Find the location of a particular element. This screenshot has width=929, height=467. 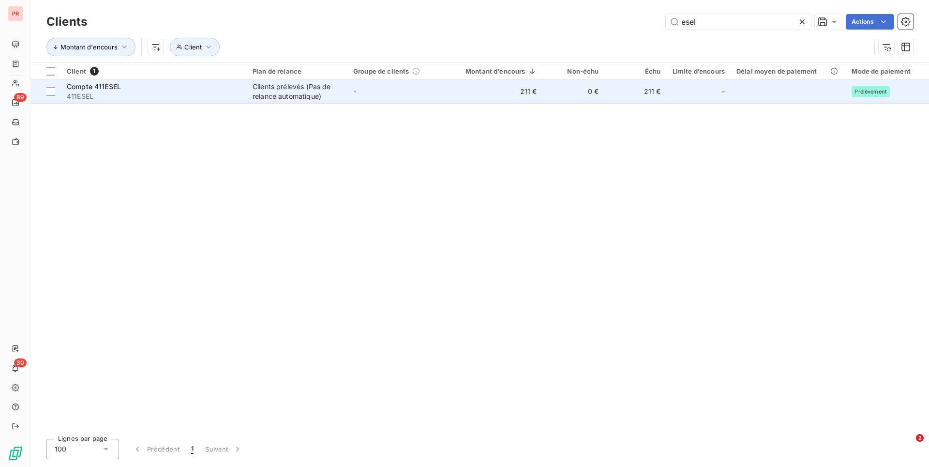

button: Montant d'encours is located at coordinates (91, 47).